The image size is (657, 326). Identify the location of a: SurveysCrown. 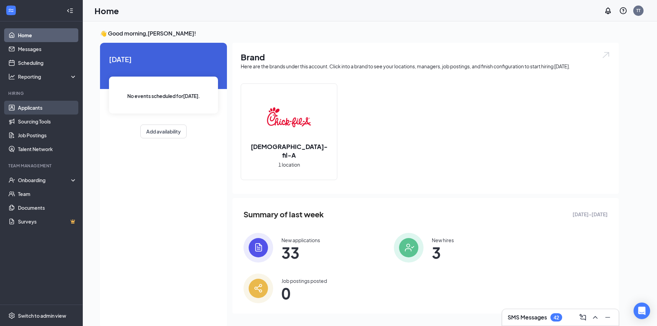
(47, 221).